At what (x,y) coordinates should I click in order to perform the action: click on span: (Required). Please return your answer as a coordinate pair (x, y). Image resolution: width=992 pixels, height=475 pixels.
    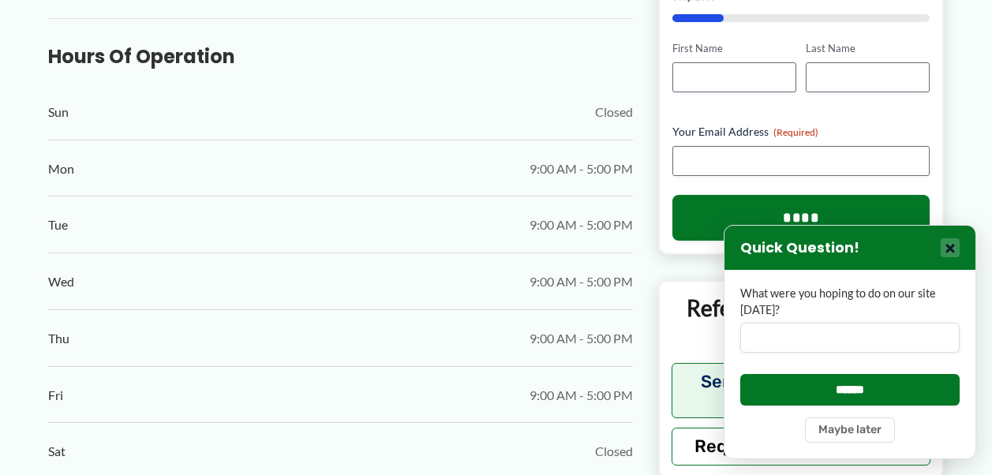
    Looking at the image, I should click on (796, 132).